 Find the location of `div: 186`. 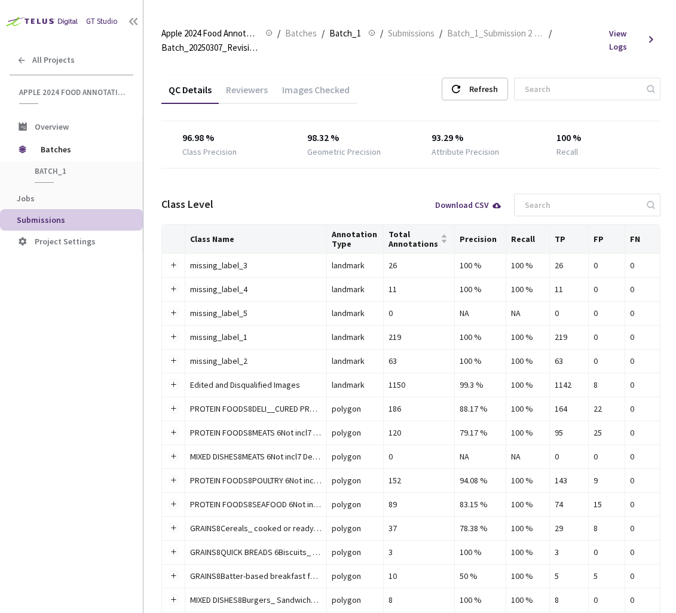

div: 186 is located at coordinates (419, 409).